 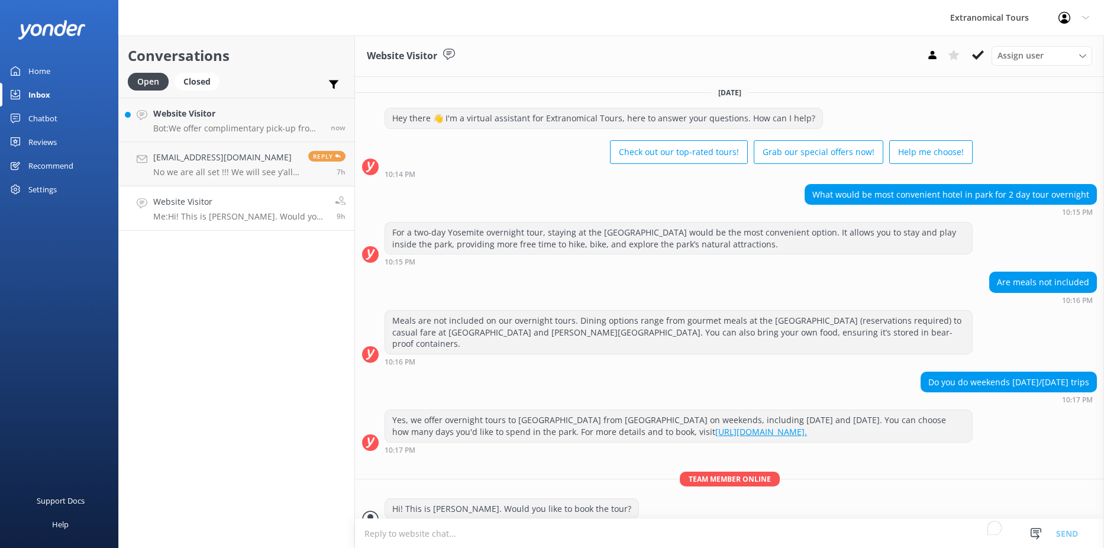 What do you see at coordinates (237, 56) in the screenshot?
I see `h2: Conversations` at bounding box center [237, 56].